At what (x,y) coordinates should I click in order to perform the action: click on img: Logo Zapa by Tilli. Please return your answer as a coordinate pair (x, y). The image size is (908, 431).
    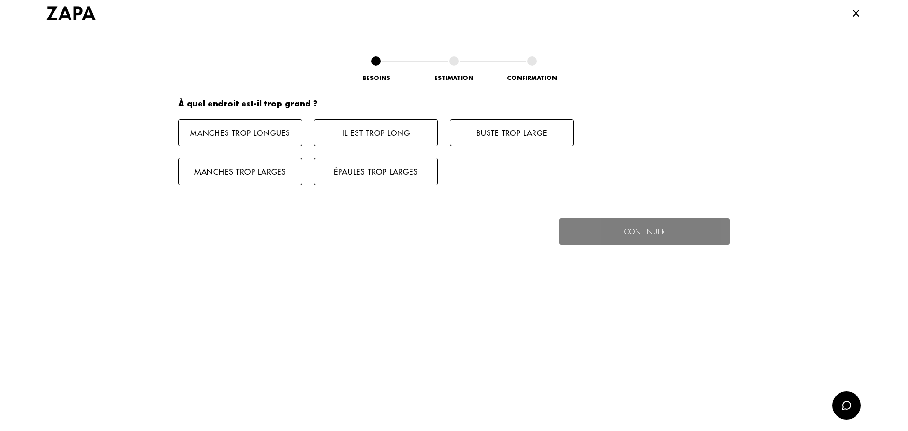
    Looking at the image, I should click on (71, 13).